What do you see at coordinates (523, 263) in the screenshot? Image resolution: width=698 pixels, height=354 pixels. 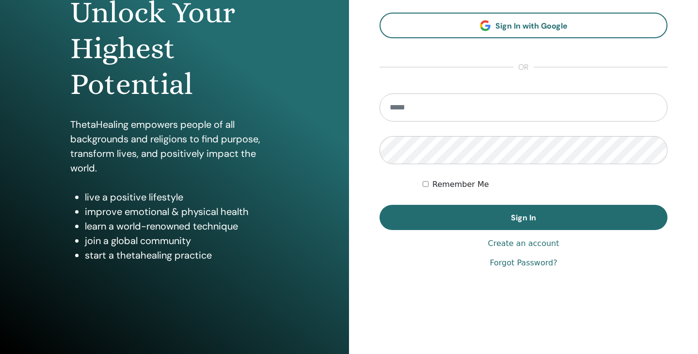 I see `a: Forgot Password?` at bounding box center [523, 263].